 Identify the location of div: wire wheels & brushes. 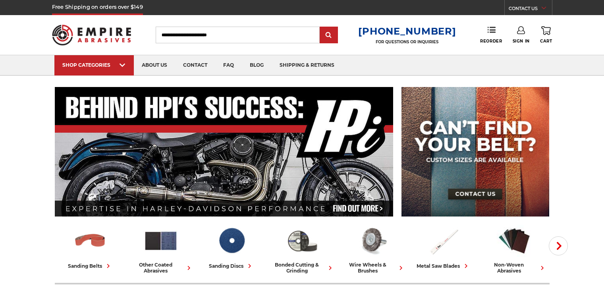
(373, 268).